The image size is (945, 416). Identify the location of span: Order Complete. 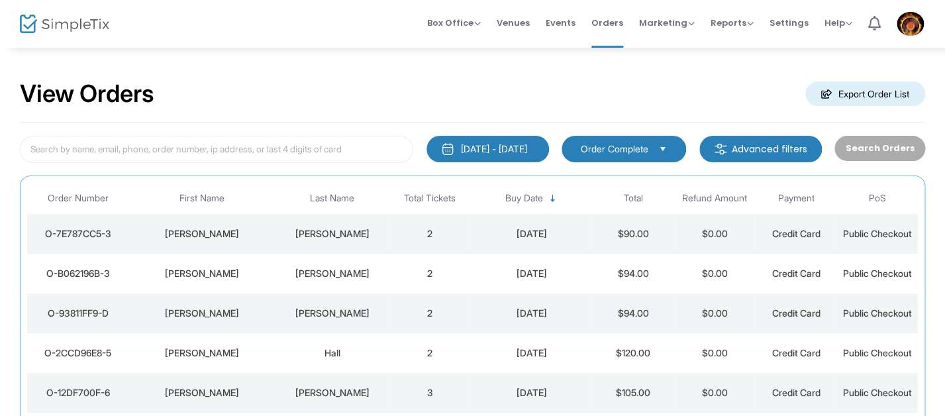
(615, 149).